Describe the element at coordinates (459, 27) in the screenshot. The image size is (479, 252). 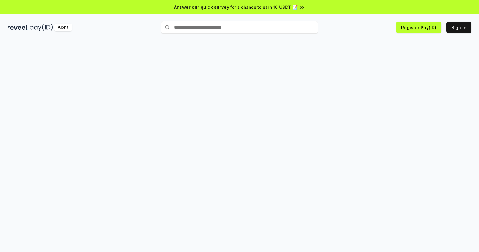
I see `button: Sign In` at that location.